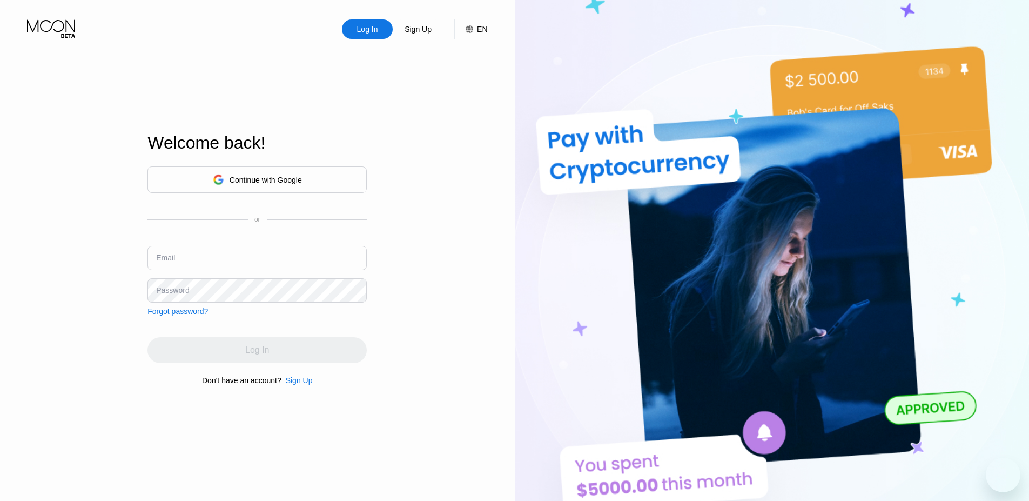 Image resolution: width=1029 pixels, height=501 pixels. I want to click on div: Forgot password?, so click(178, 311).